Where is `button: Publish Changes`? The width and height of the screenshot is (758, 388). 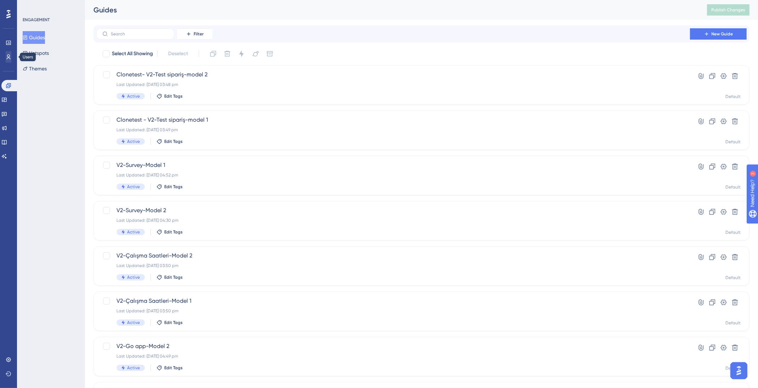
button: Publish Changes is located at coordinates (728, 10).